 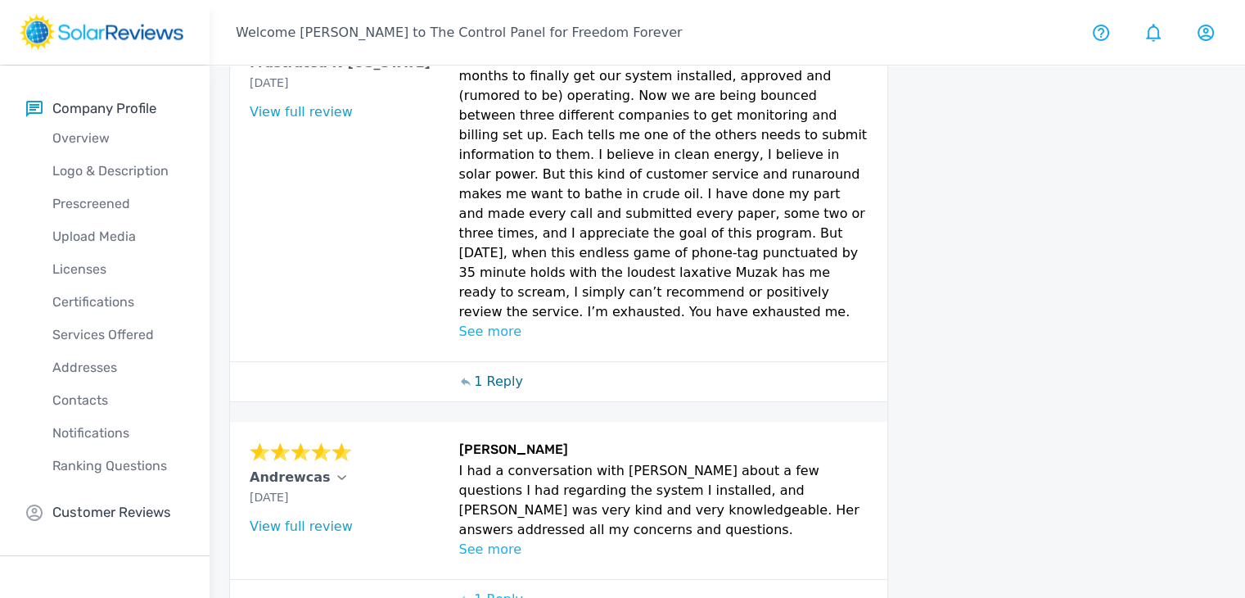 I want to click on p: Logo & Description, so click(x=118, y=171).